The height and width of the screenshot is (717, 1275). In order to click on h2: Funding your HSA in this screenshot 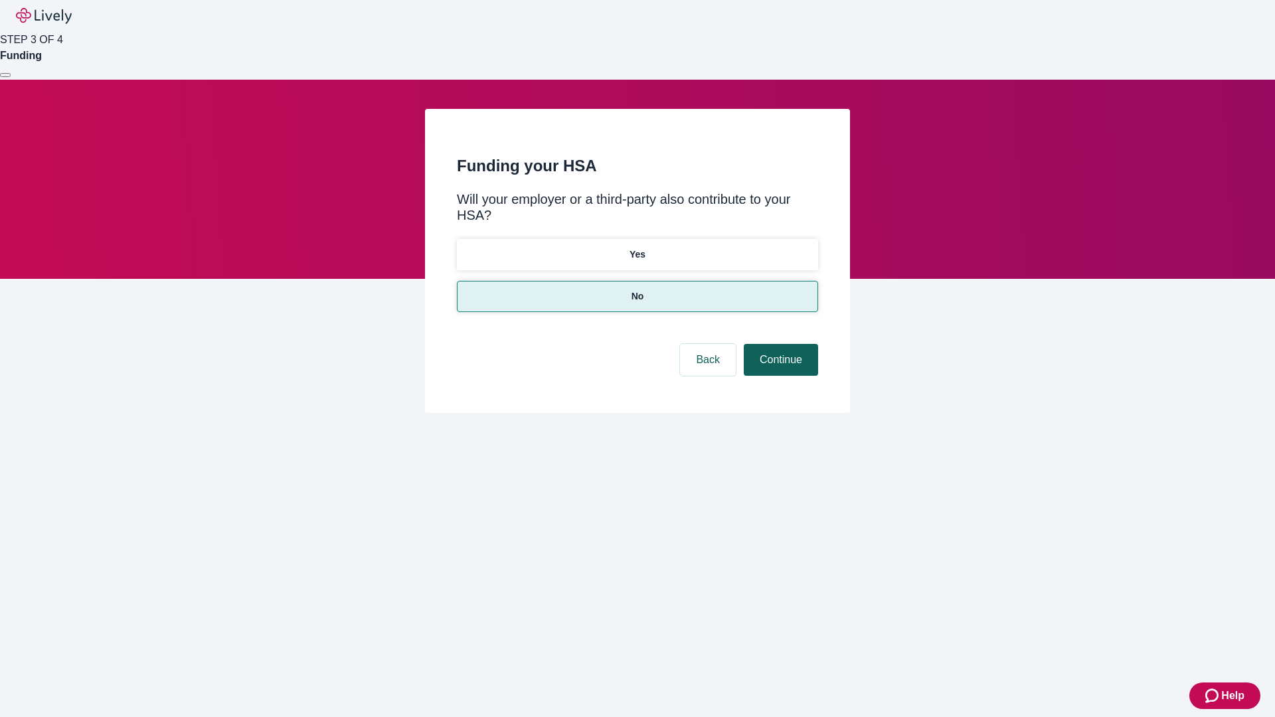, I will do `click(638, 166)`.